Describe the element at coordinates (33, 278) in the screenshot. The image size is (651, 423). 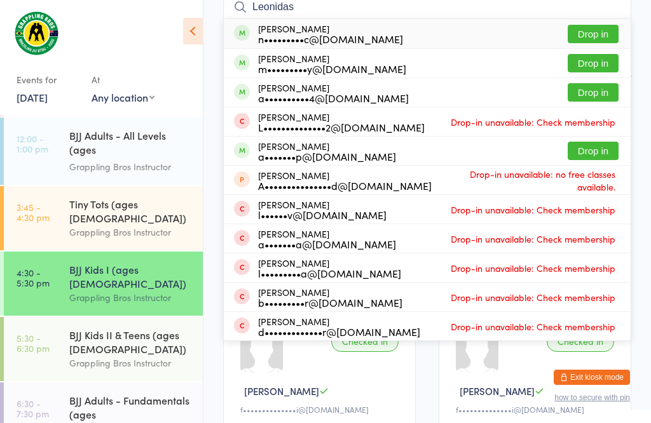
I see `time: 4:30 - 5:30 pm` at that location.